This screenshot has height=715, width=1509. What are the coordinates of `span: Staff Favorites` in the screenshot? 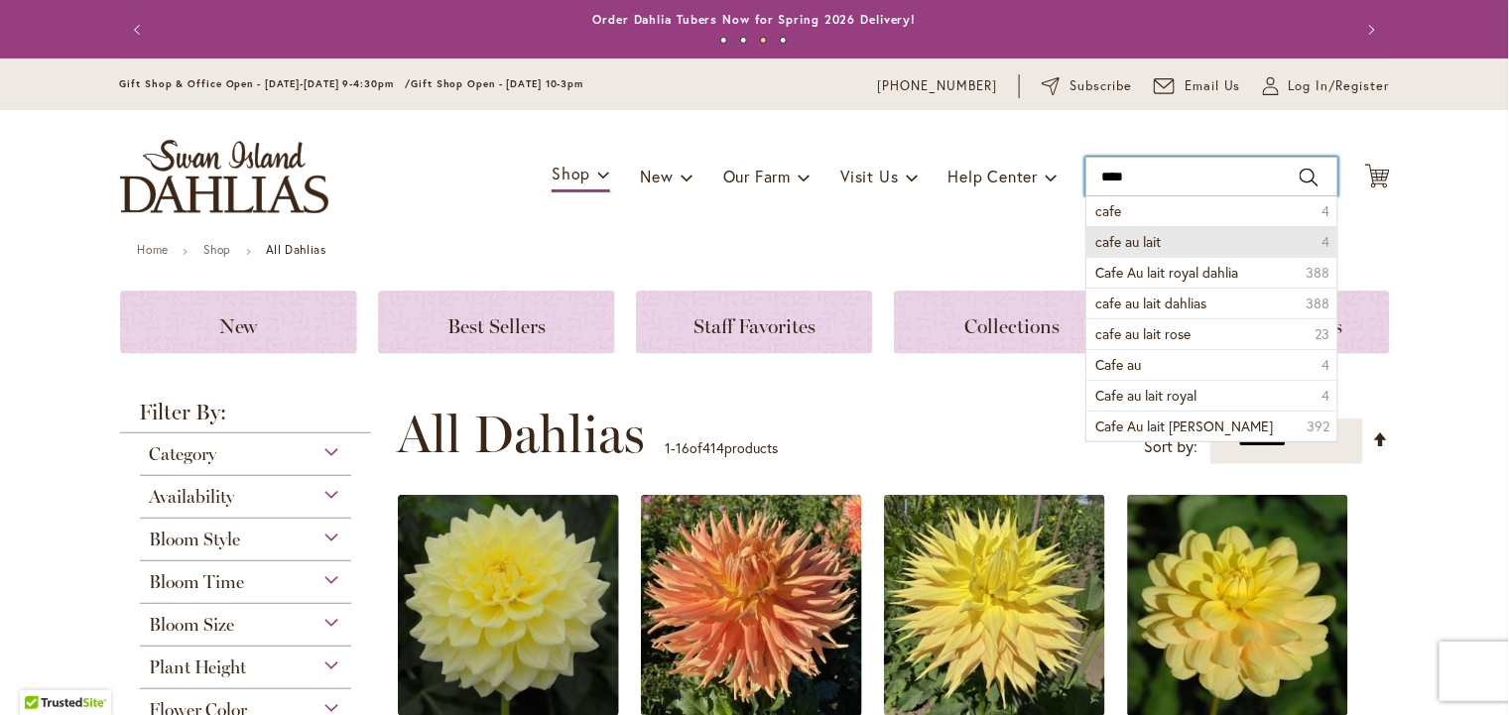 It's located at (754, 326).